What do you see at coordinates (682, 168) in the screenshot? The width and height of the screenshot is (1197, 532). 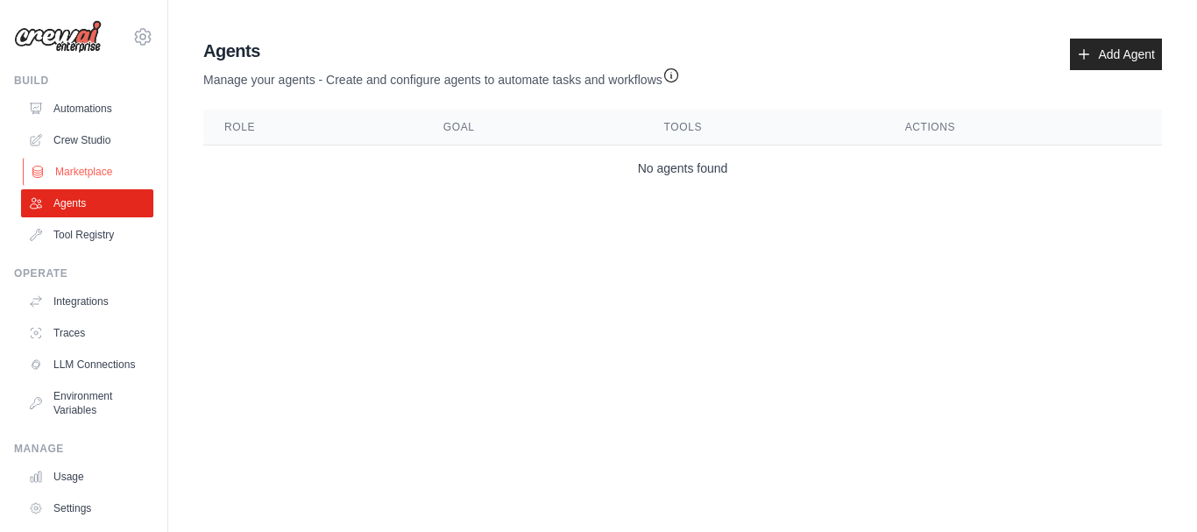 I see `td: No agents found` at bounding box center [682, 168].